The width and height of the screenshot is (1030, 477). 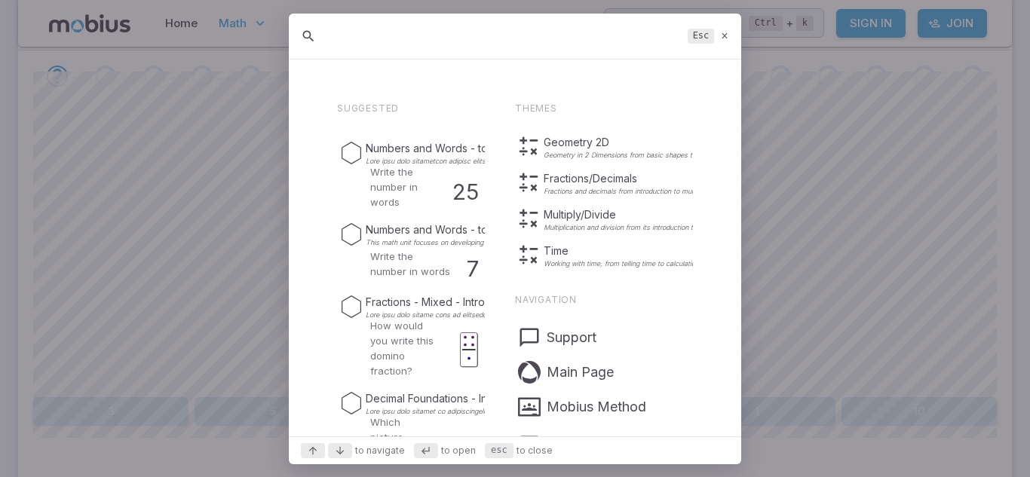 What do you see at coordinates (652, 179) in the screenshot?
I see `p: Fractions/Decimals` at bounding box center [652, 179].